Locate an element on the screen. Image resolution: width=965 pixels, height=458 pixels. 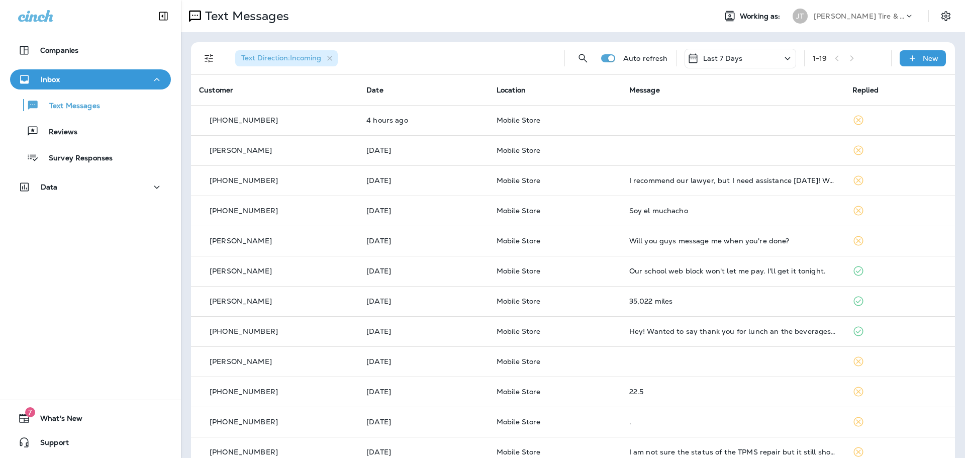
div: 35,022 miles is located at coordinates (733, 301).